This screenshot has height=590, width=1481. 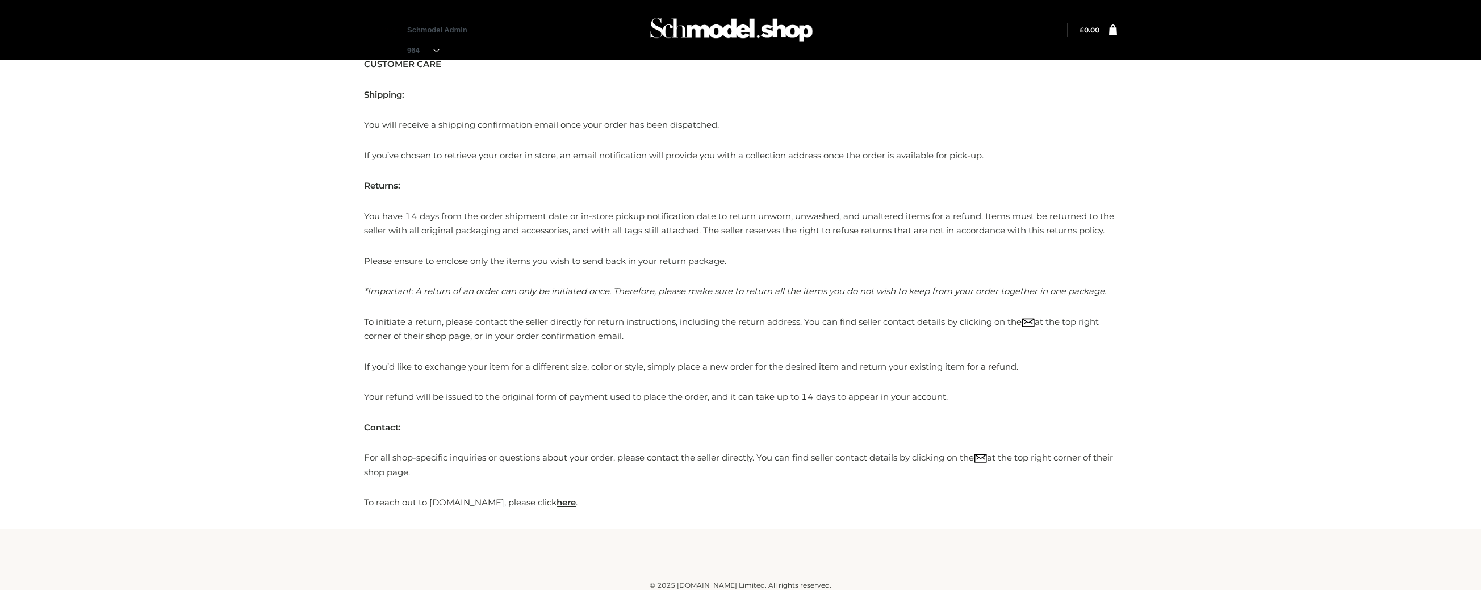 What do you see at coordinates (735, 291) in the screenshot?
I see `span: *Important: A return of an order can only be initiated once. Therefore, please make sure to retur...` at bounding box center [735, 291].